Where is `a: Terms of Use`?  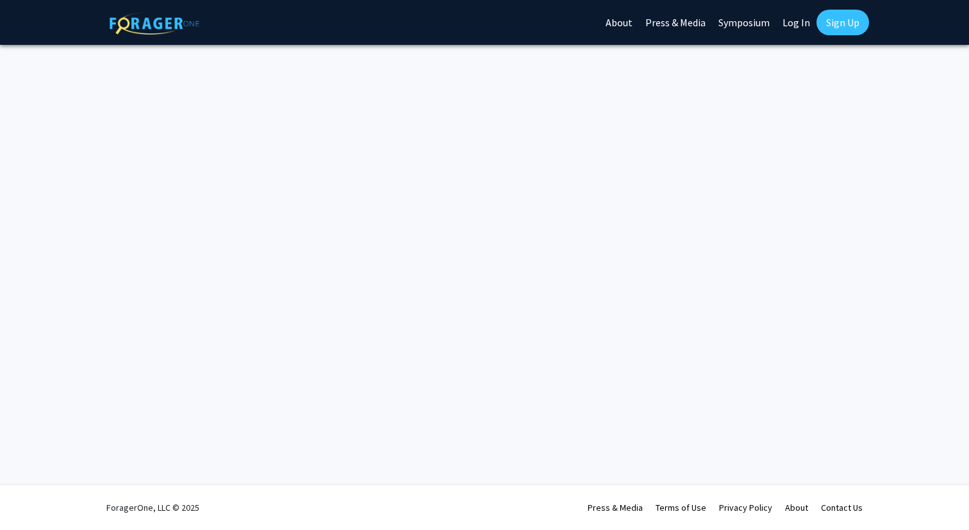 a: Terms of Use is located at coordinates (681, 508).